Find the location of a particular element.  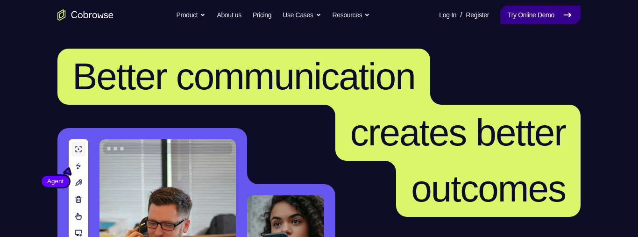

a: Try Online Demo is located at coordinates (540, 15).